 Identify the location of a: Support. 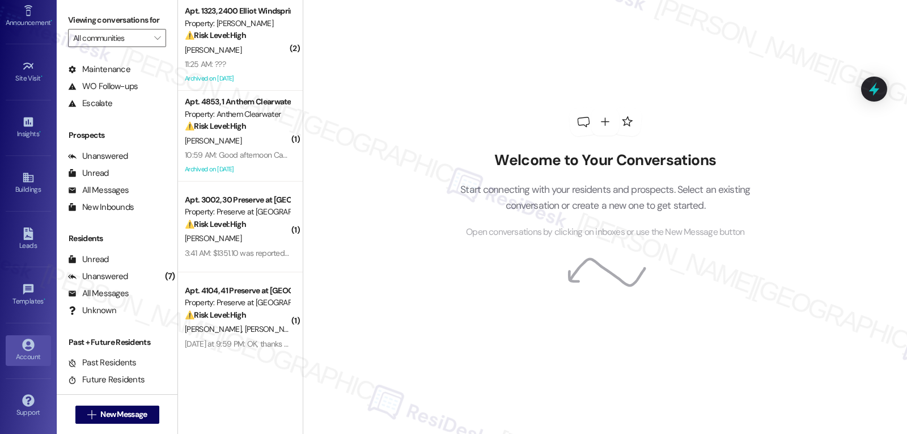
(28, 406).